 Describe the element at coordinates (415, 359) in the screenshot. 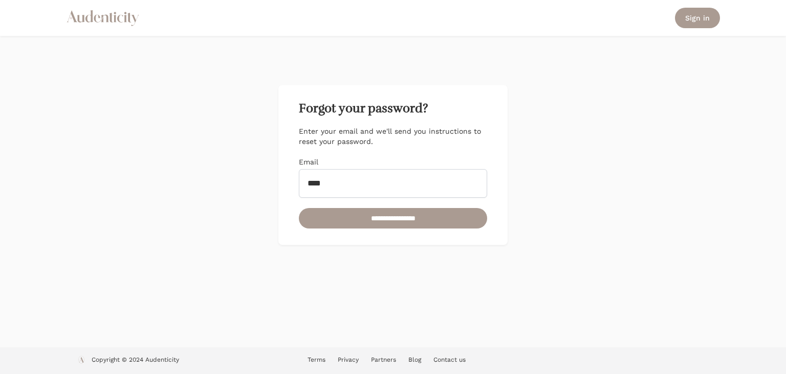

I see `a: Blog` at that location.